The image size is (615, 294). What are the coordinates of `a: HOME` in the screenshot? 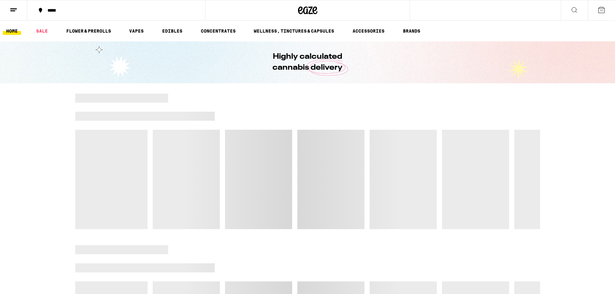 It's located at (12, 31).